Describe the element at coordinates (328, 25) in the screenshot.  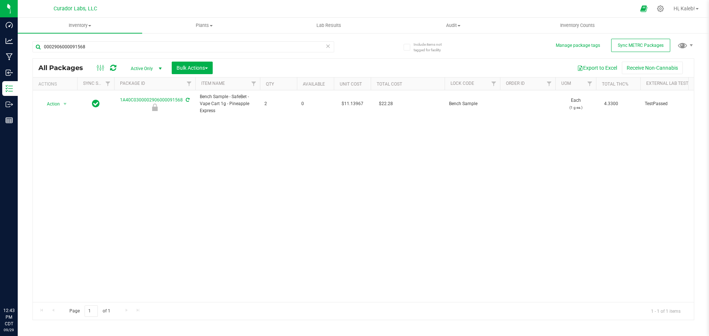
I see `a: Lab Results` at that location.